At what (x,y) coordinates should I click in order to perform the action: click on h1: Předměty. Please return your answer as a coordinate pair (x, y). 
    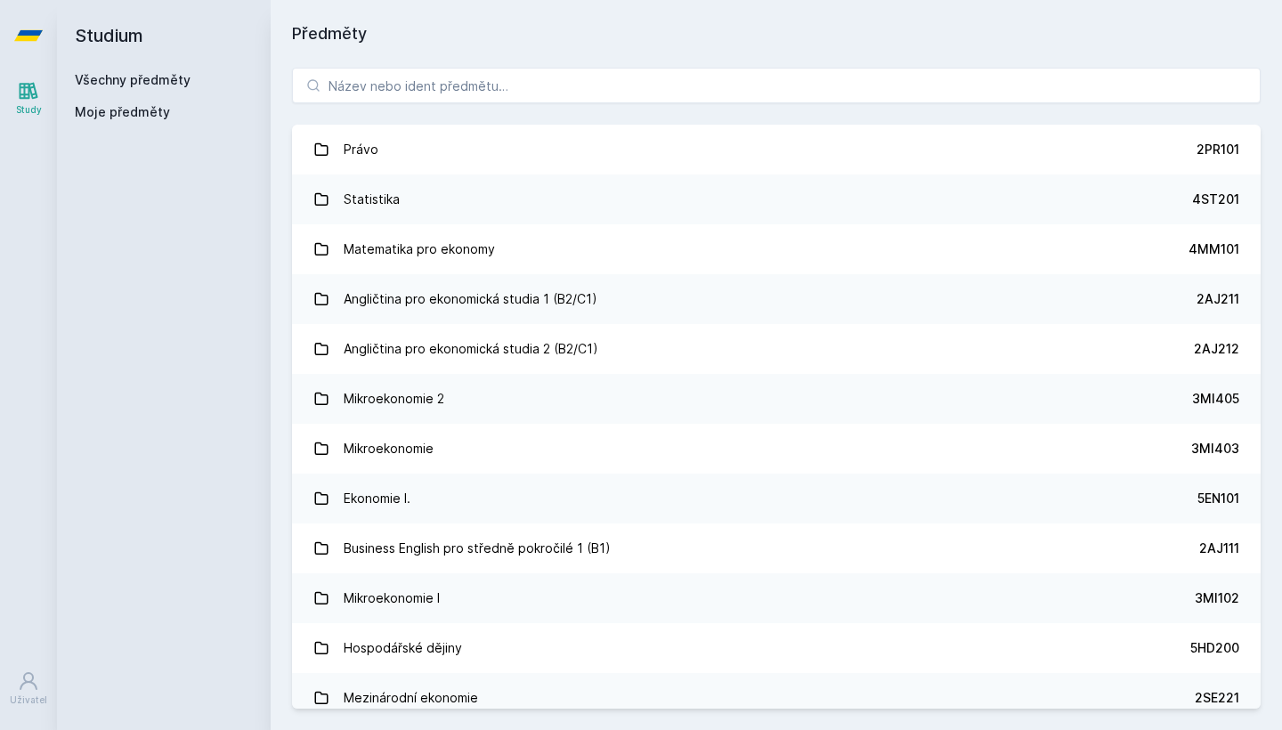
    Looking at the image, I should click on (776, 34).